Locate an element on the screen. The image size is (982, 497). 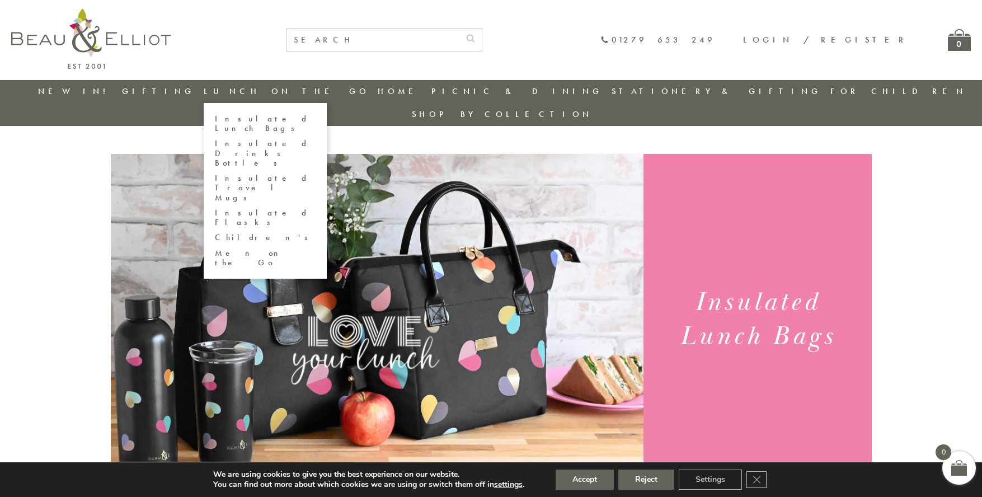
p: You can find out more about which cookies we are using or switch them off in . is located at coordinates (369, 484).